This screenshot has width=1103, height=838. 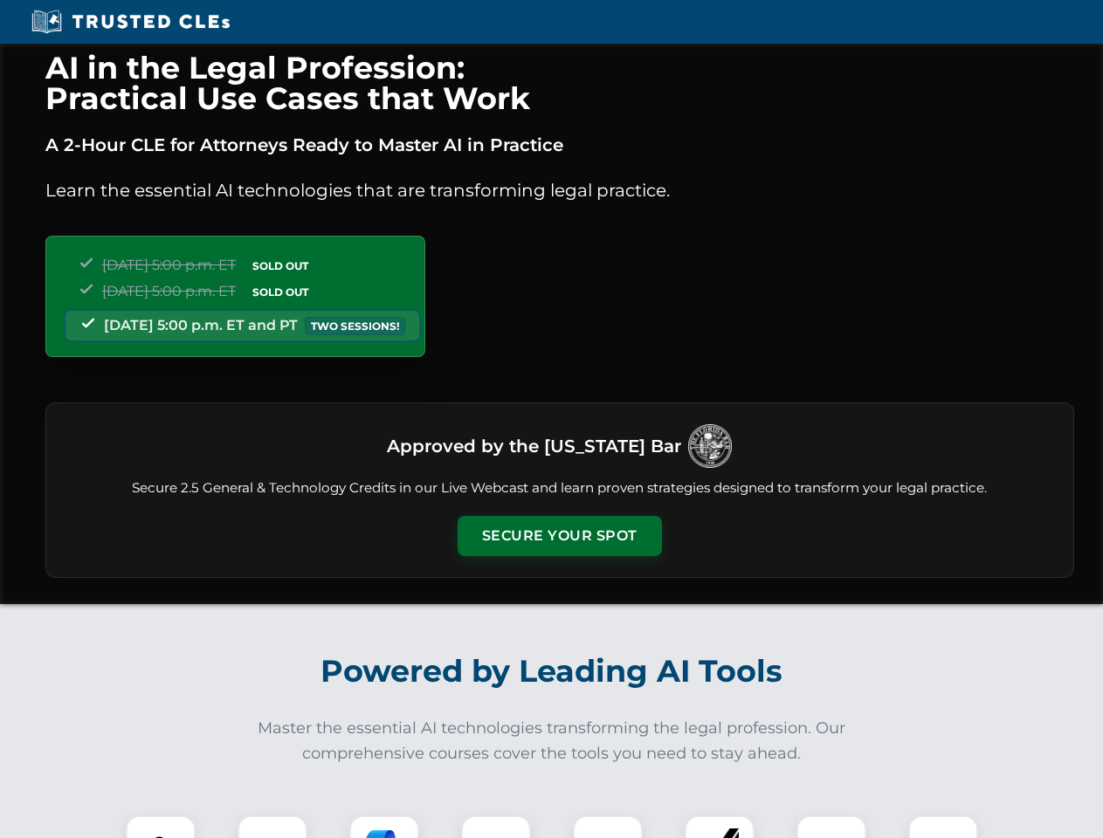 I want to click on p: A 2-Hour CLE for Attorneys Ready to Master AI in Practice, so click(x=560, y=145).